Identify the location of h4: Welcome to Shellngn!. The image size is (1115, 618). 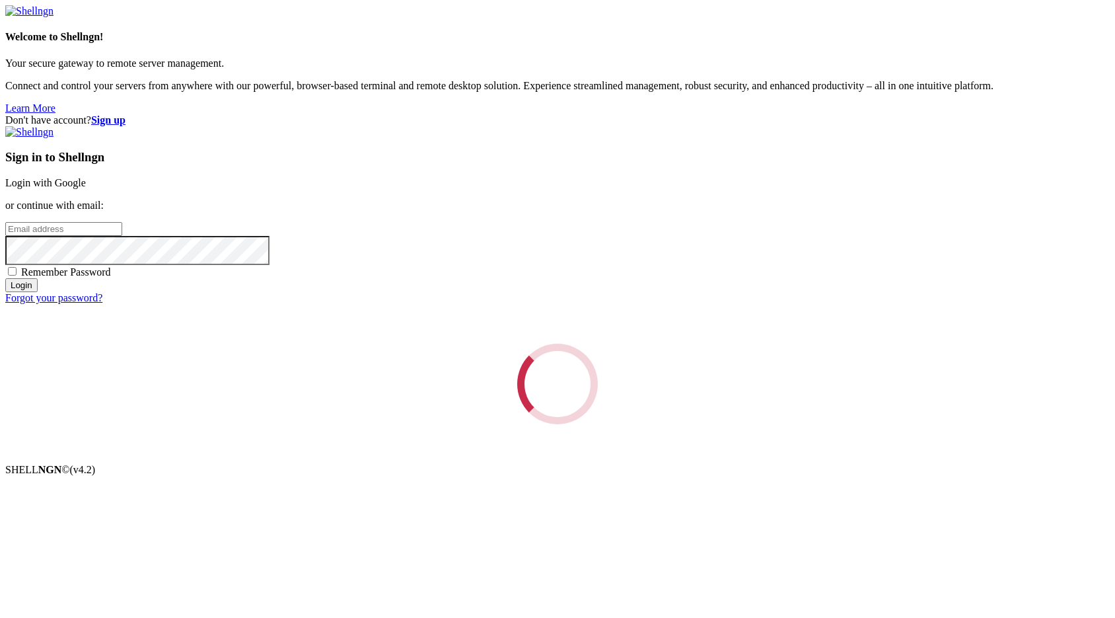
(557, 37).